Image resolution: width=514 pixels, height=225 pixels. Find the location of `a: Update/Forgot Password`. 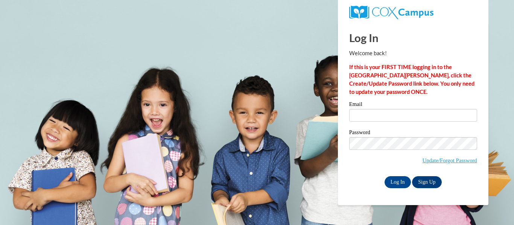

a: Update/Forgot Password is located at coordinates (450, 161).